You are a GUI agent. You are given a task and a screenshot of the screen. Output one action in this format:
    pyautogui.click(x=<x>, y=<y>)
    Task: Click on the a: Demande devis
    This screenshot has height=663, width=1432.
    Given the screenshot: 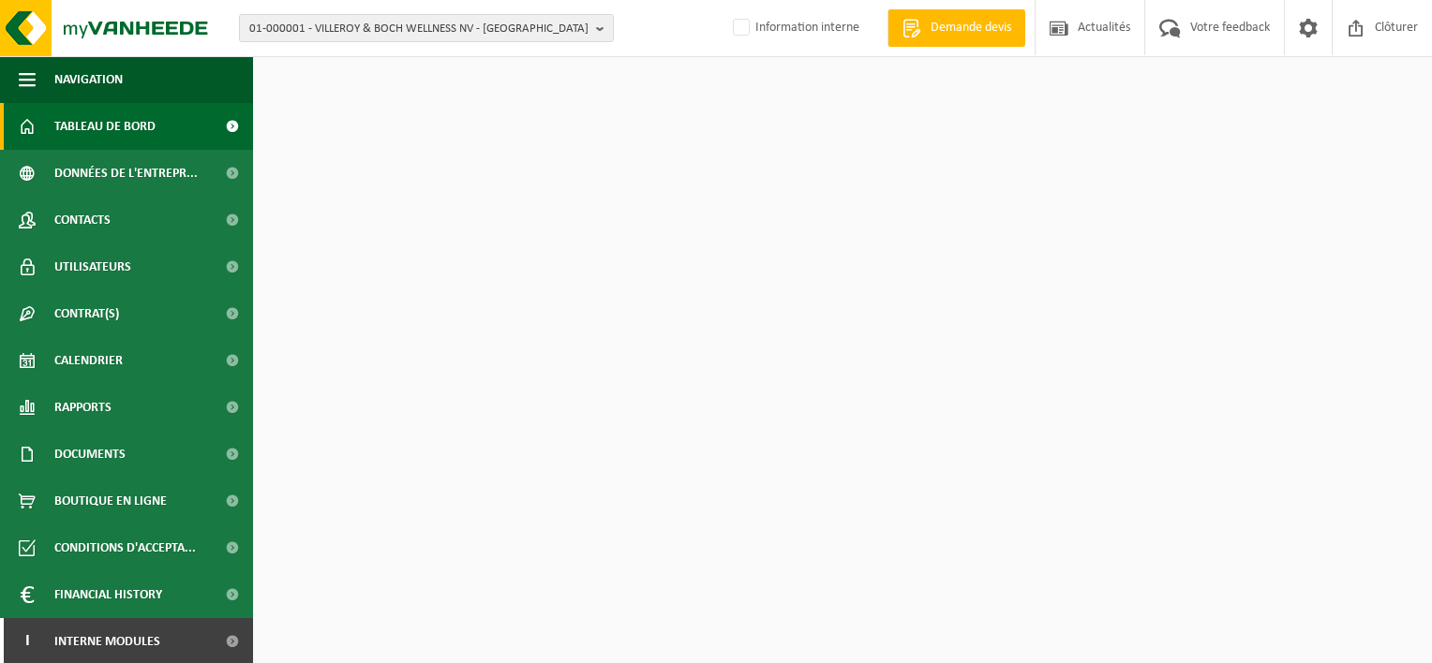 What is the action you would take?
    pyautogui.click(x=956, y=28)
    